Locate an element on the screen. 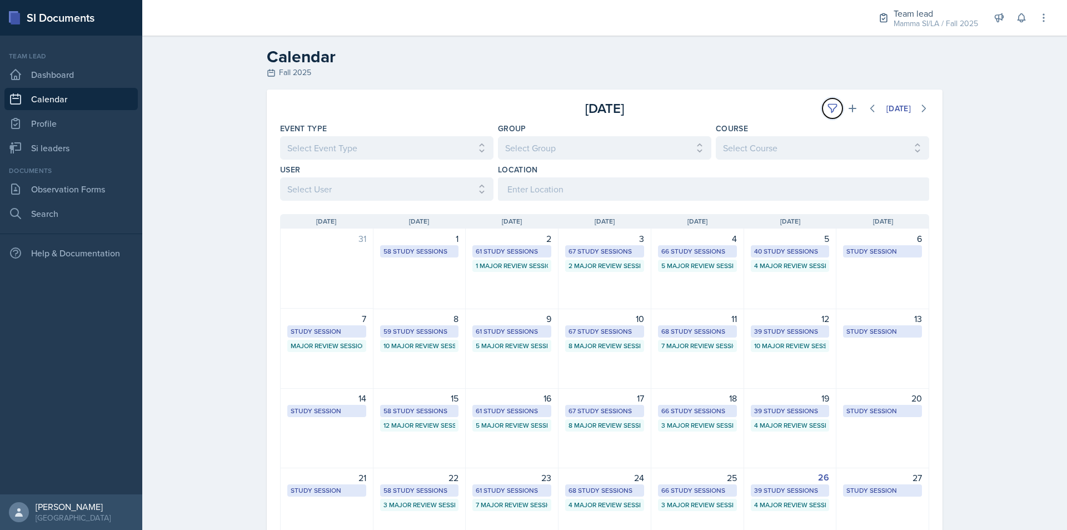 Image resolution: width=1067 pixels, height=530 pixels. div: 1 Major Review Session is located at coordinates (512, 266).